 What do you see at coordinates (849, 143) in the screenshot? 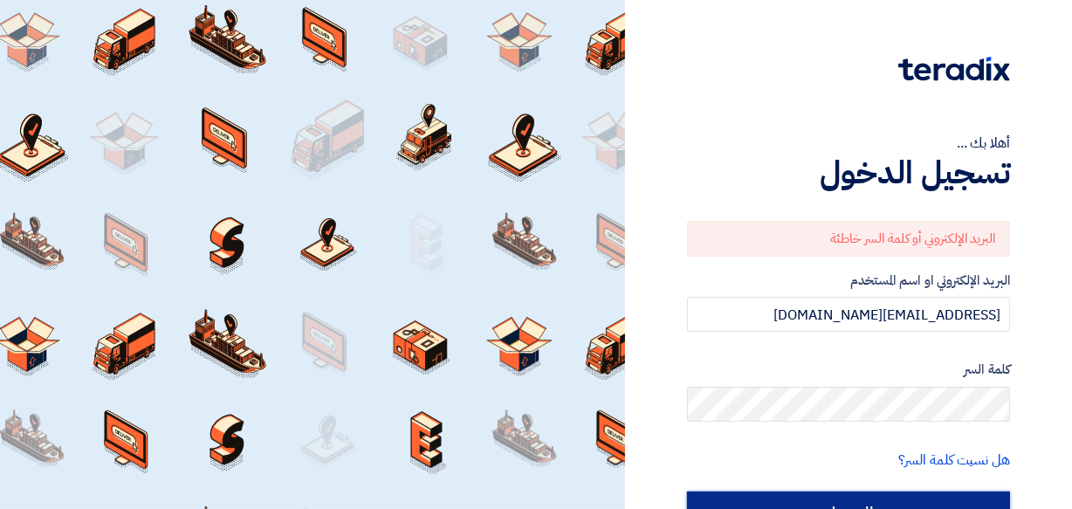
I see `div: أهلا بك ...` at bounding box center [849, 143].